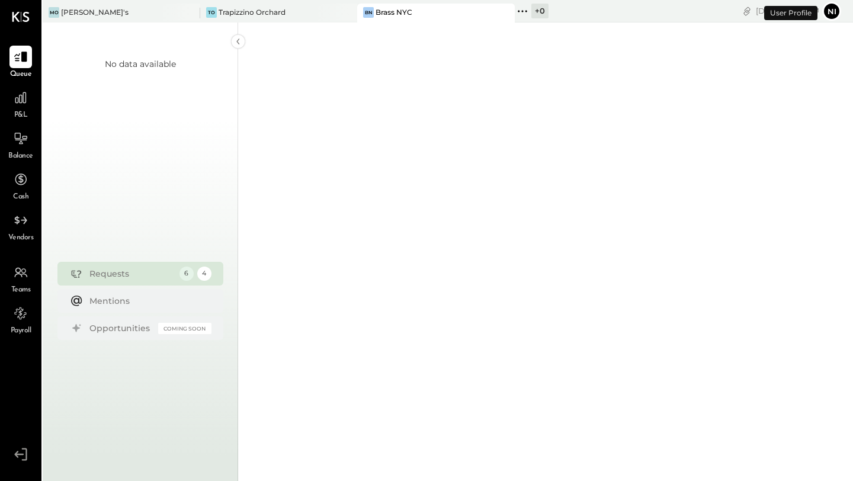 This screenshot has height=481, width=853. Describe the element at coordinates (791, 13) in the screenshot. I see `div: User Profile` at that location.